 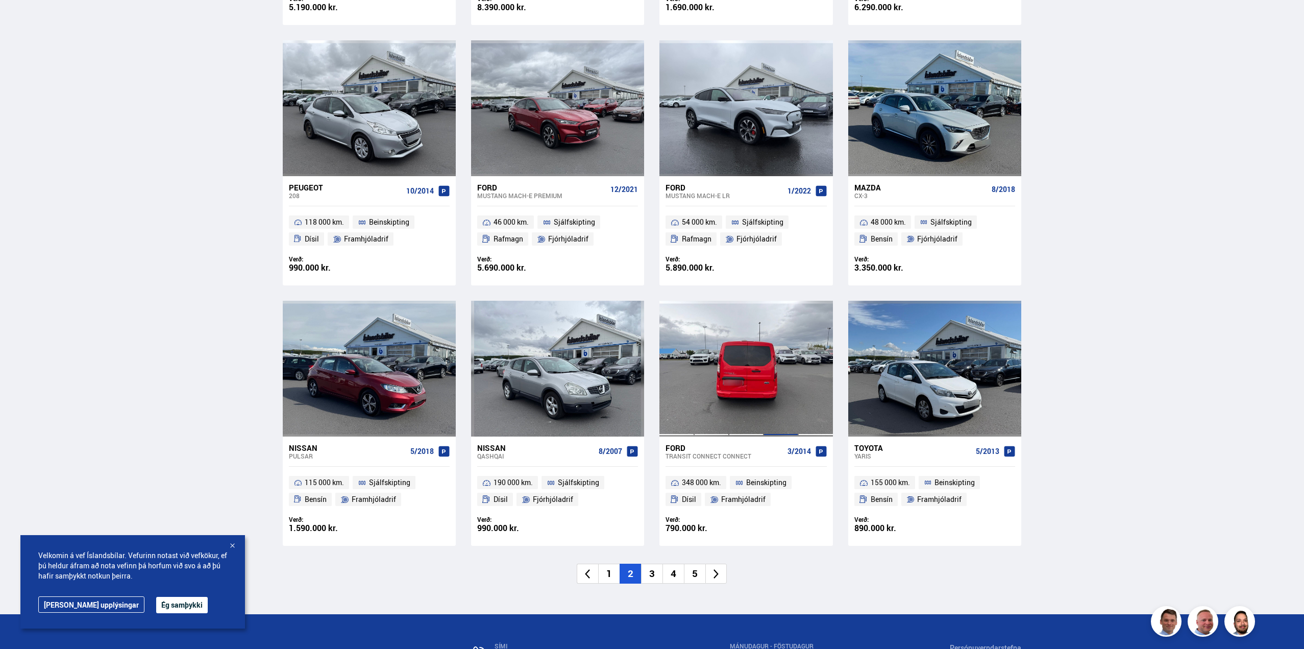 I want to click on a: Toyota Yaris 5/2013 155 000 km. Beinskipting Bensín Framhjóladrif Verð: 890.000 kr., so click(x=935, y=491).